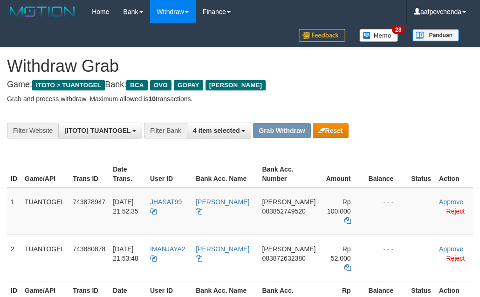 The width and height of the screenshot is (480, 297). I want to click on img: MOTION_logo.png, so click(42, 12).